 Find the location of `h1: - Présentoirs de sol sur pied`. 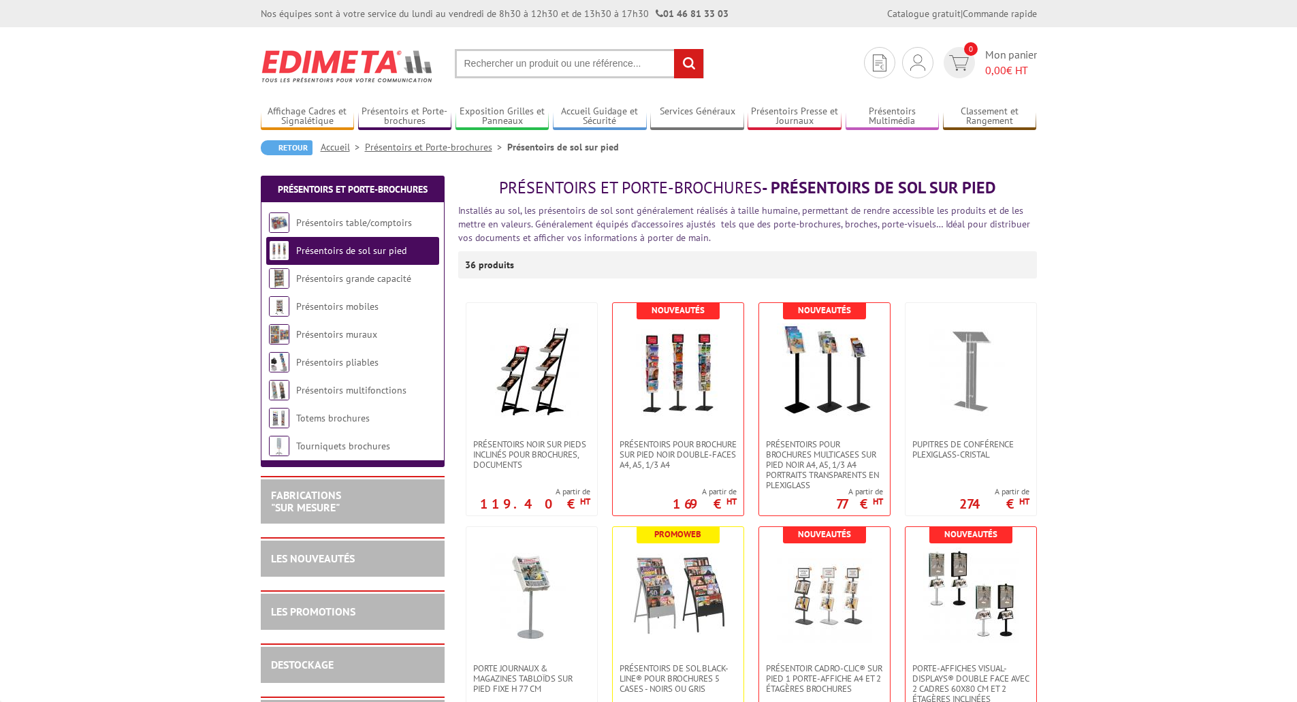

h1: - Présentoirs de sol sur pied is located at coordinates (748, 188).